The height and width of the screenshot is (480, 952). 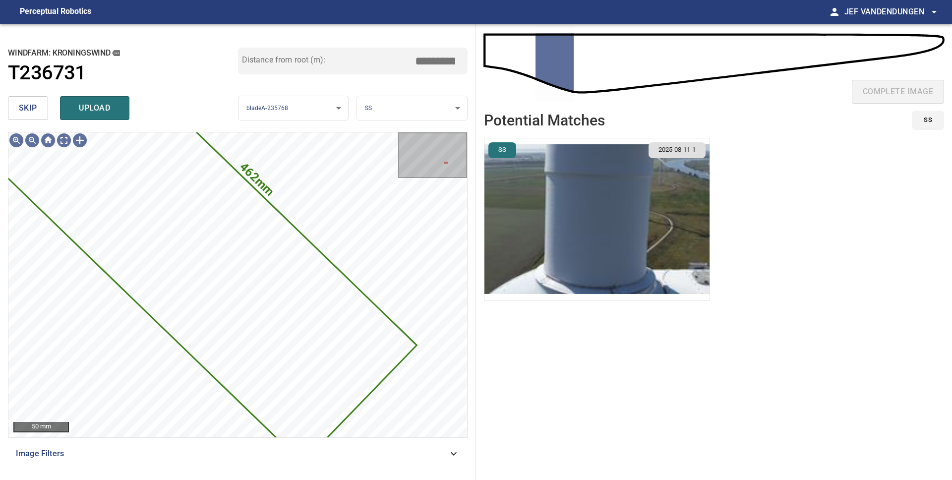 I want to click on span: Jef Vandendungen, so click(x=892, y=12).